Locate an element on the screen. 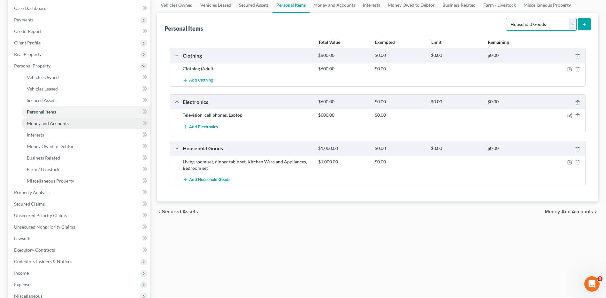 Image resolution: width=606 pixels, height=298 pixels. span: Unsecured Nonpriority Claims is located at coordinates (44, 226).